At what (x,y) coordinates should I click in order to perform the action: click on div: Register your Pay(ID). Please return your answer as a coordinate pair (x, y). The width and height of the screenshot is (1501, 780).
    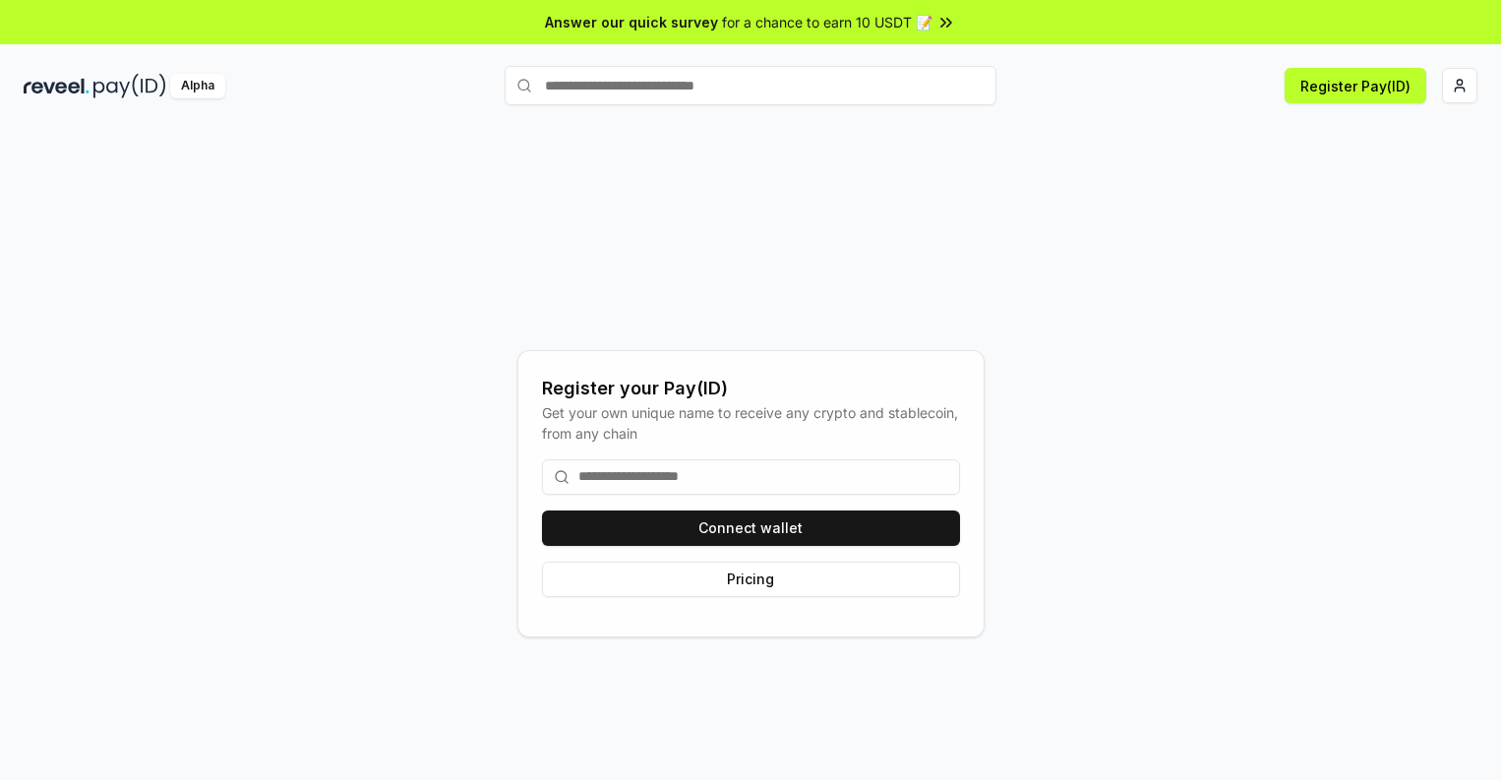
    Looking at the image, I should click on (750, 389).